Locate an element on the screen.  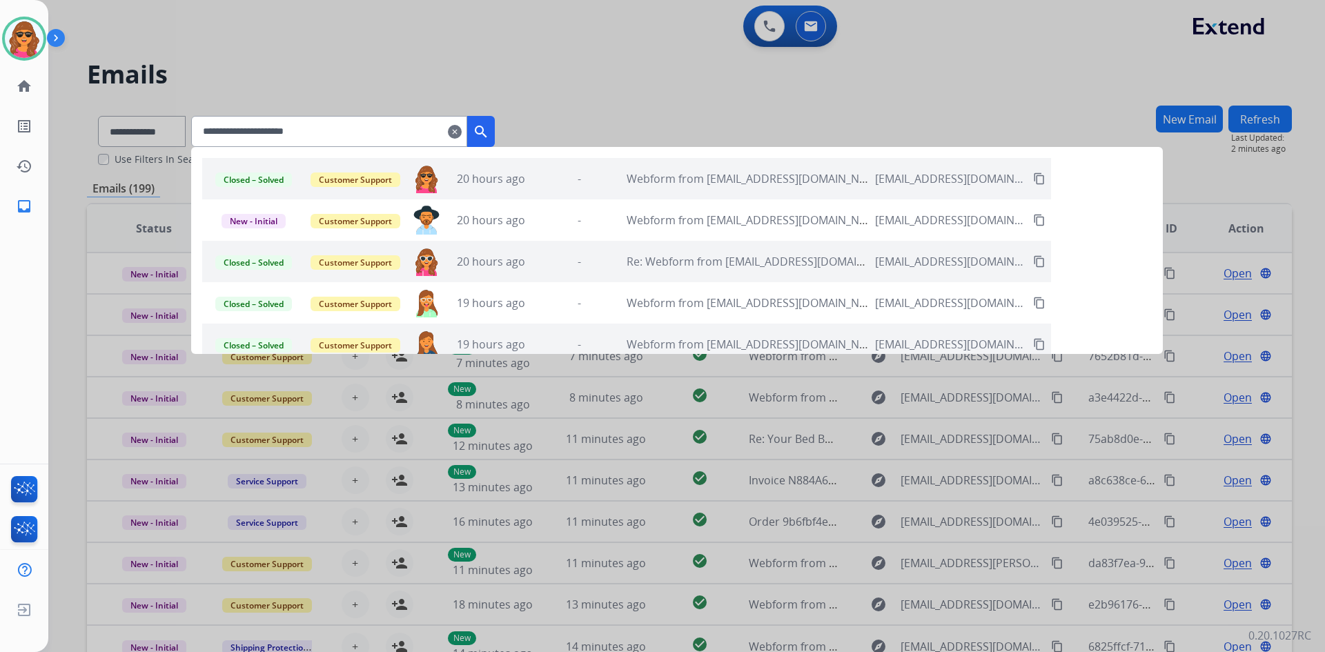
mat-icon: list_alt is located at coordinates (24, 126).